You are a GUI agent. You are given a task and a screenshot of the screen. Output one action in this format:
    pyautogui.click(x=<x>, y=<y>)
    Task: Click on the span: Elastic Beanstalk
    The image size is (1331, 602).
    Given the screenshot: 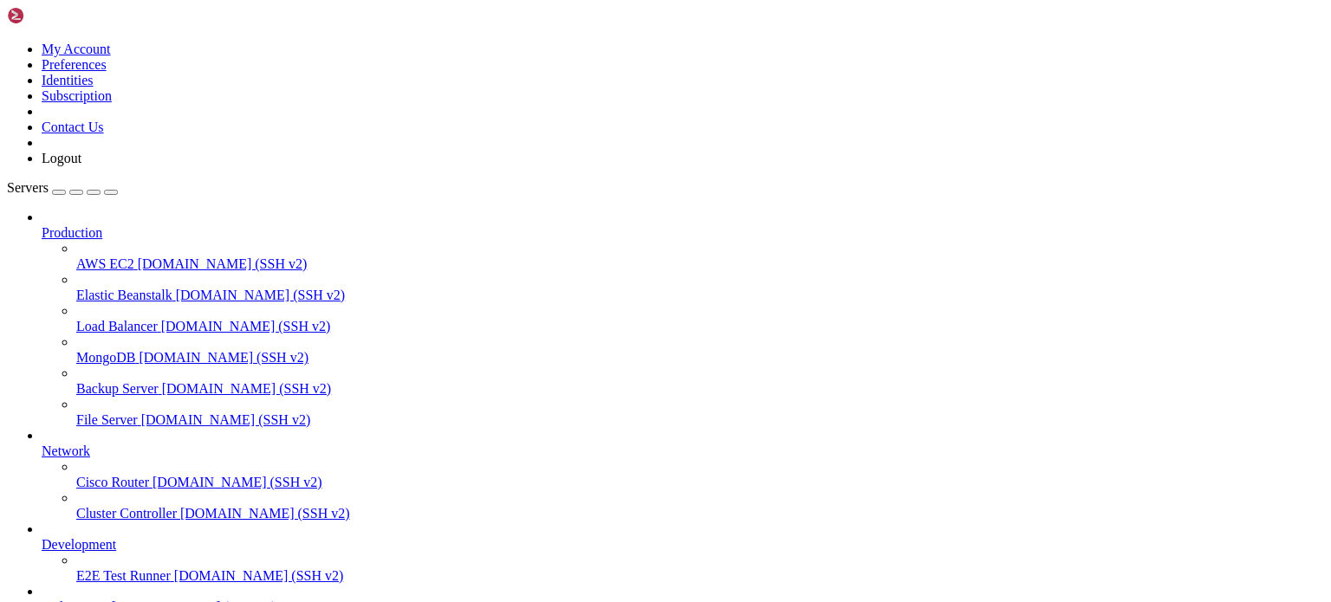 What is the action you would take?
    pyautogui.click(x=124, y=295)
    